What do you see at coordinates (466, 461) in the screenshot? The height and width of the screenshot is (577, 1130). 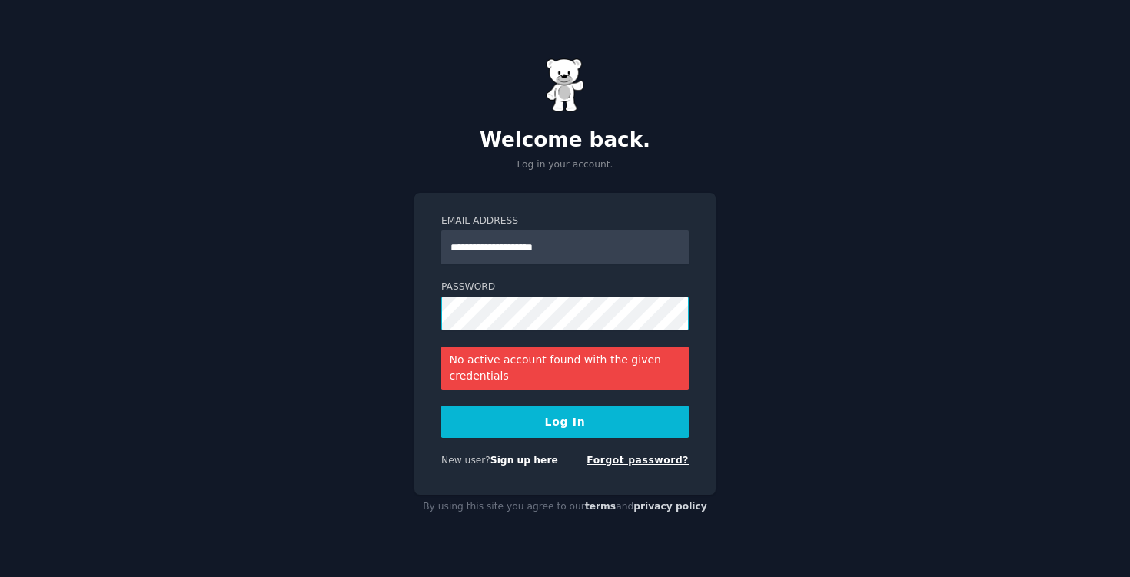 I see `span: New user?` at bounding box center [466, 461].